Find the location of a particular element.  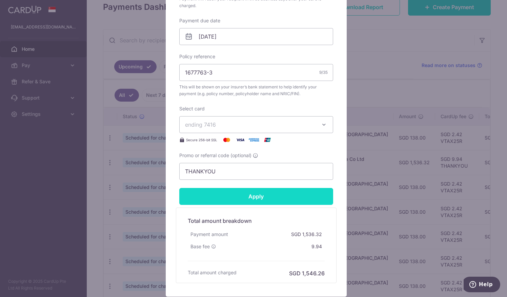

input: Apply is located at coordinates (256, 197).